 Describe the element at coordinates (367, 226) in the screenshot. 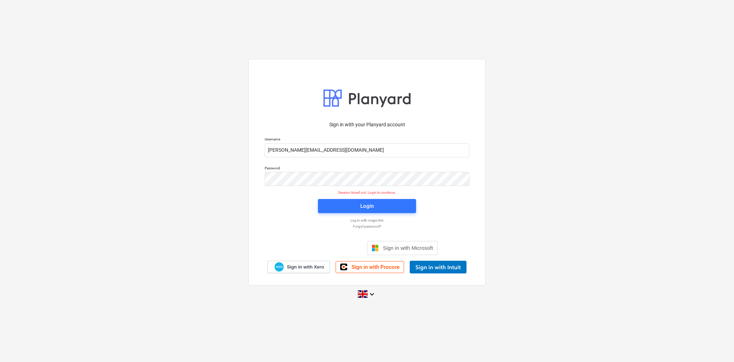

I see `p: Forgot password?` at that location.